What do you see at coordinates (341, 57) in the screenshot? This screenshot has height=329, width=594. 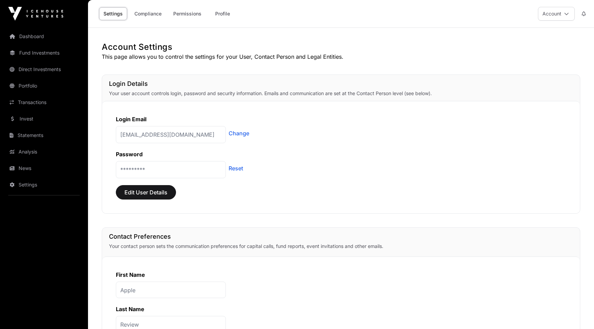 I see `p: This page allows you to control the settings for your User, Contact Person and Legal Entities.` at bounding box center [341, 57].